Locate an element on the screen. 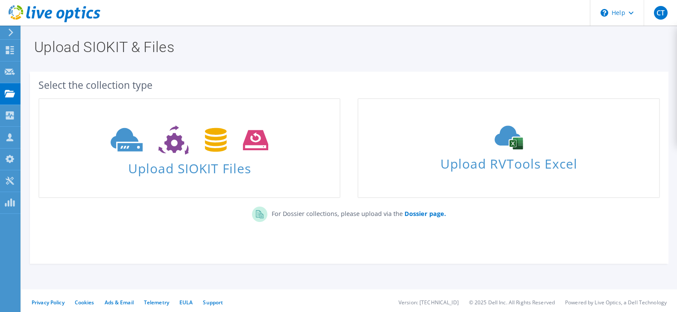 The image size is (677, 312). a: Cookies is located at coordinates (85, 302).